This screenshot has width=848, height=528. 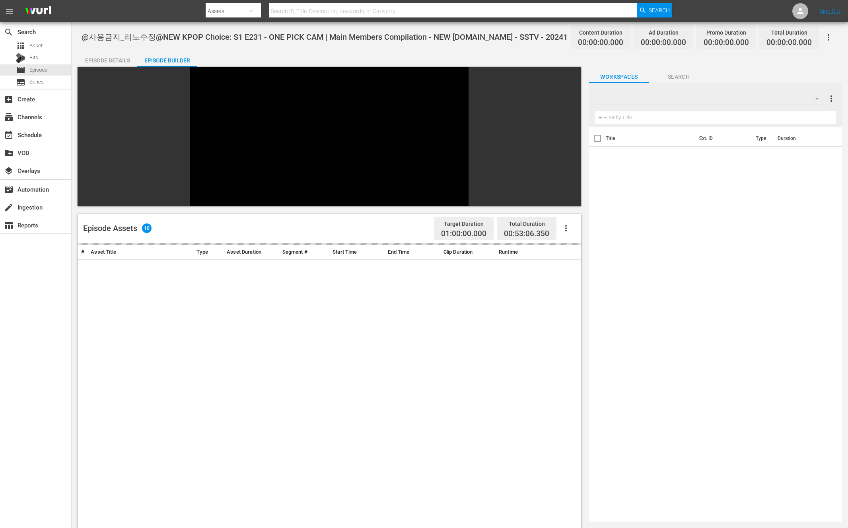 What do you see at coordinates (650, 138) in the screenshot?
I see `th: Title` at bounding box center [650, 138].